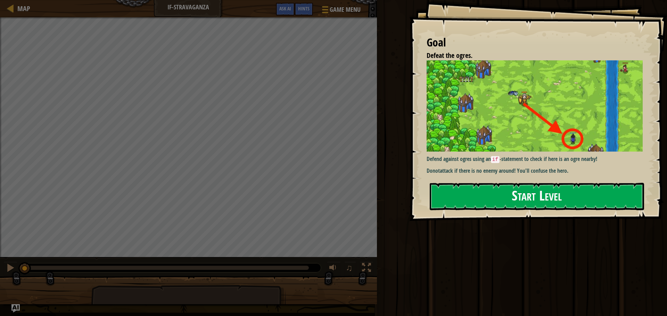 This screenshot has height=316, width=667. I want to click on button: Adjust volume, so click(334, 269).